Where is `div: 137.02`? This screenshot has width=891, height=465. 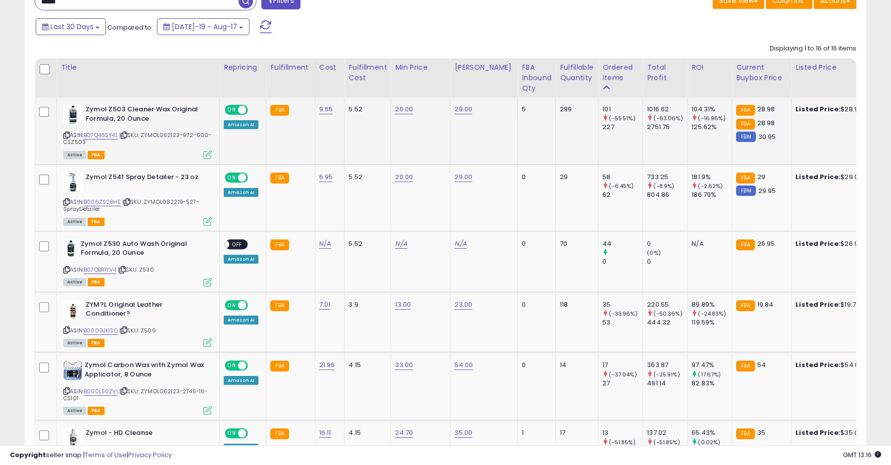 div: 137.02 is located at coordinates (667, 433).